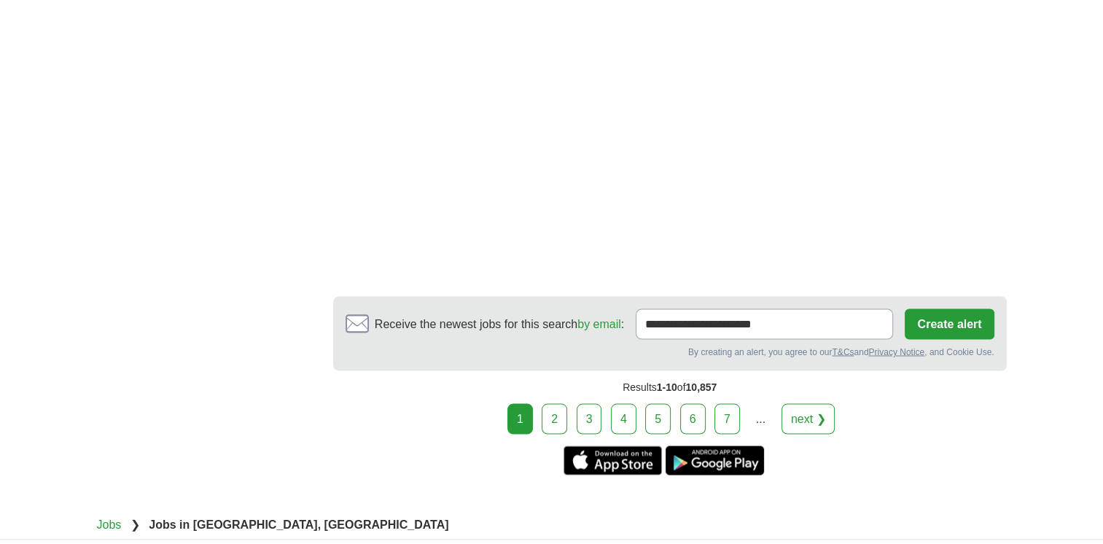  What do you see at coordinates (727, 418) in the screenshot?
I see `a: 7` at bounding box center [727, 418].